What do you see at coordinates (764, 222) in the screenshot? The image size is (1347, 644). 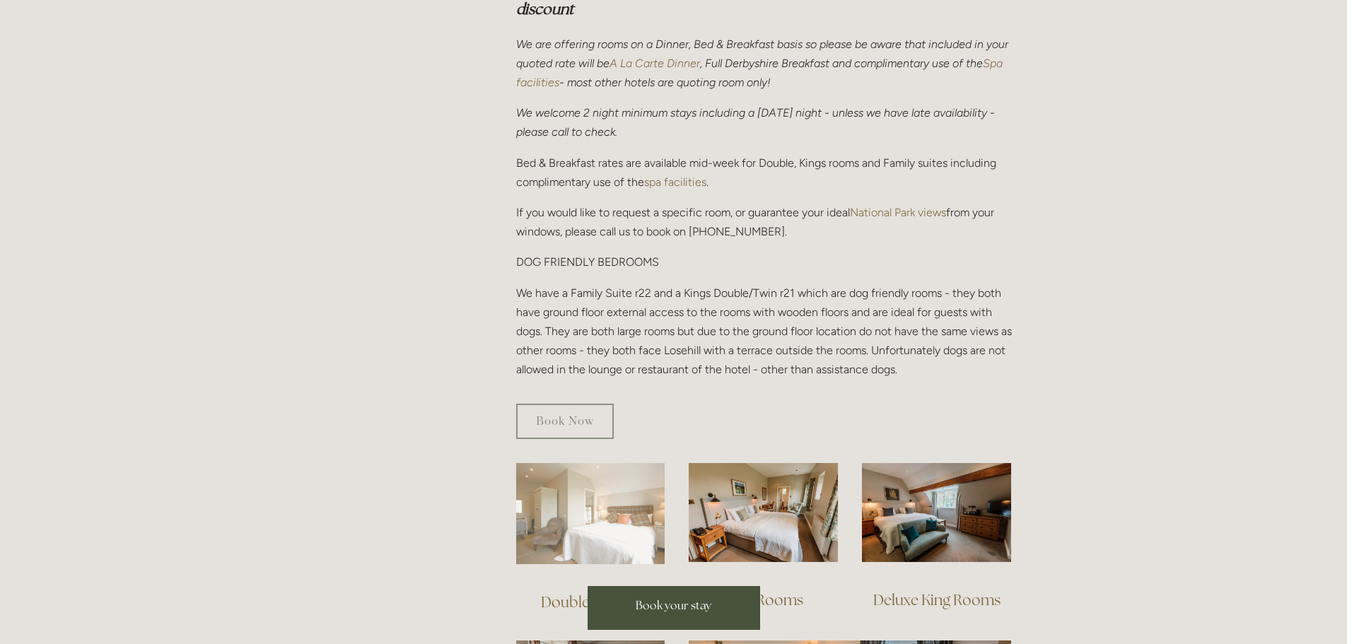 I see `p: If you would like to request a specific room, or guarantee your ideal from your windows, please c...` at bounding box center [764, 222].